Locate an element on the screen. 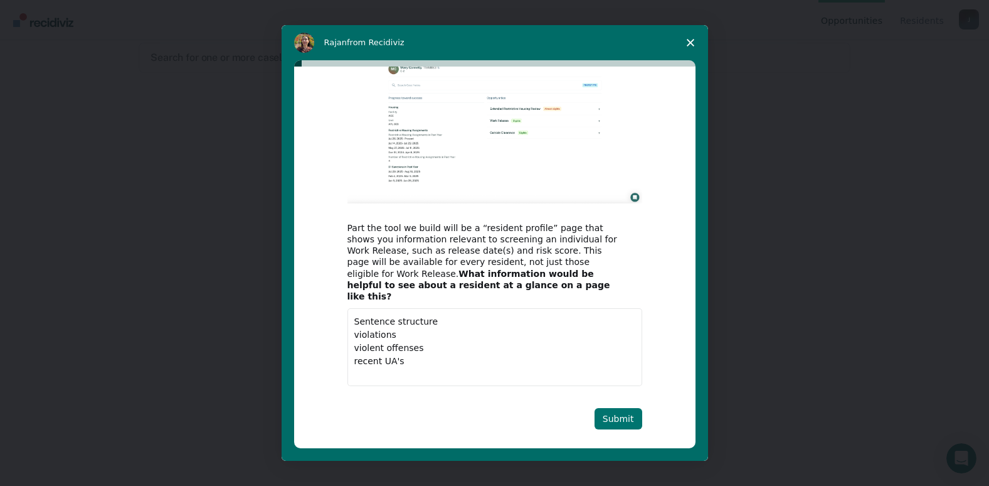 This screenshot has width=989, height=486. span: from Recidiviz is located at coordinates (376, 42).